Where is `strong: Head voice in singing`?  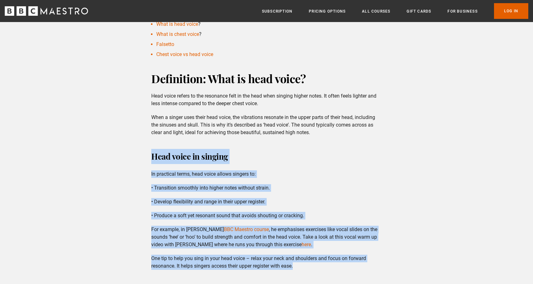
strong: Head voice in singing is located at coordinates (190, 156).